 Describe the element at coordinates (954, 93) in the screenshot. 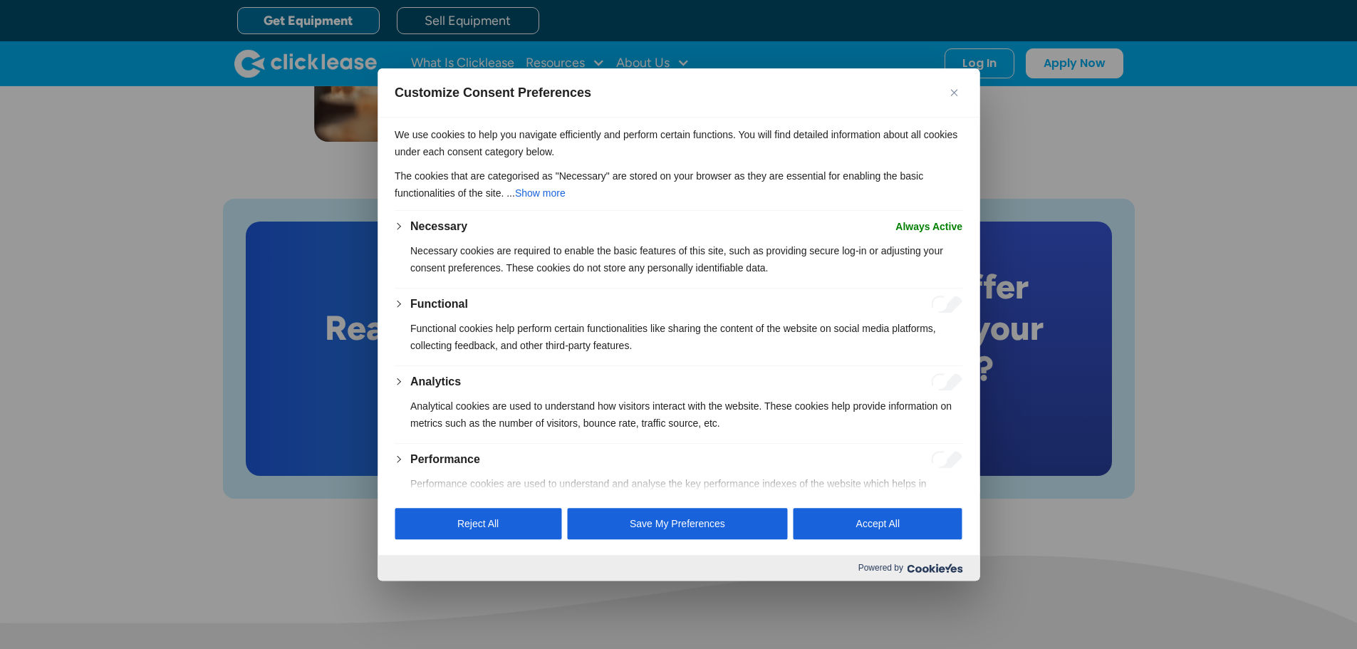

I see `img: Close` at that location.